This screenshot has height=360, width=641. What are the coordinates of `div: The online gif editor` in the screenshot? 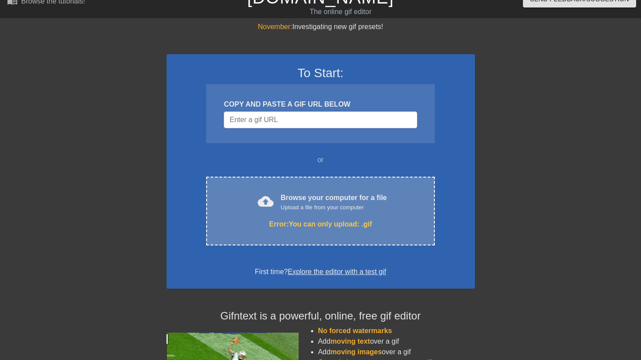 It's located at (341, 12).